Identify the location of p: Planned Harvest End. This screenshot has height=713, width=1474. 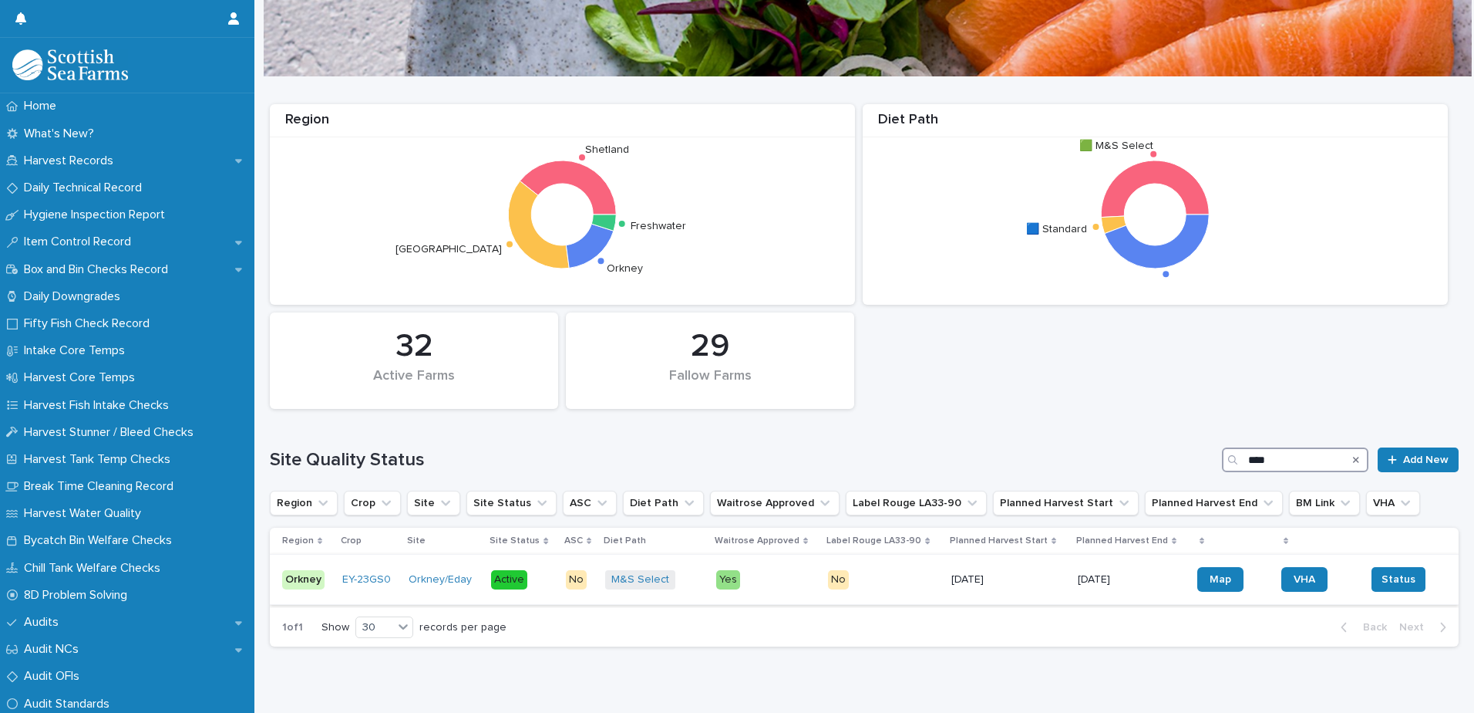
(1122, 541).